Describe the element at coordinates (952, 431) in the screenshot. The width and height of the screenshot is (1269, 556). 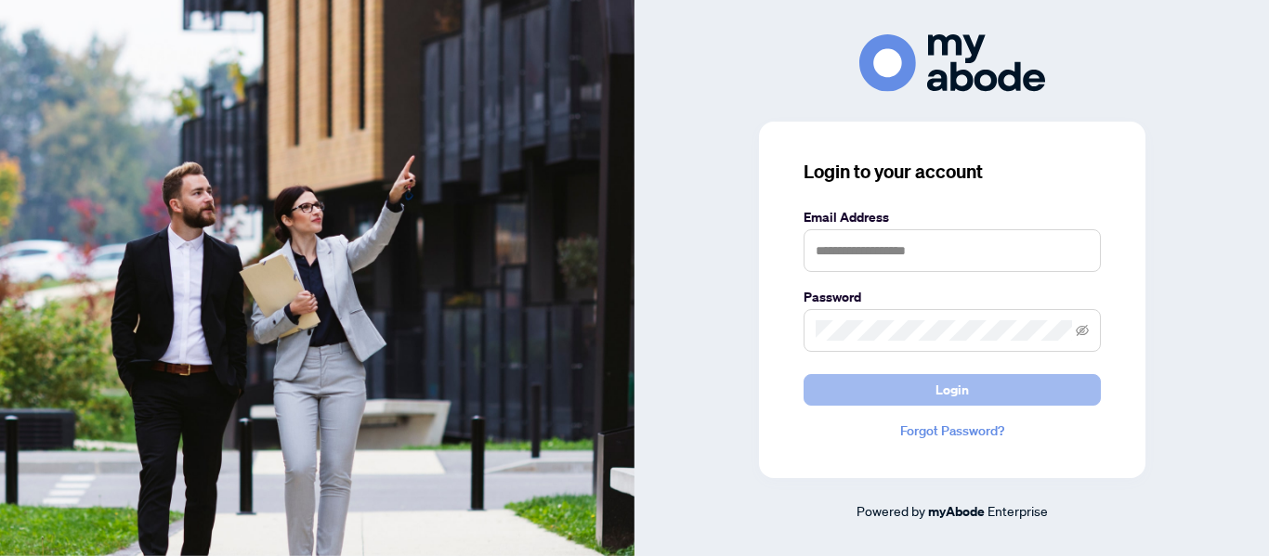
I see `a: Forgot Password?` at that location.